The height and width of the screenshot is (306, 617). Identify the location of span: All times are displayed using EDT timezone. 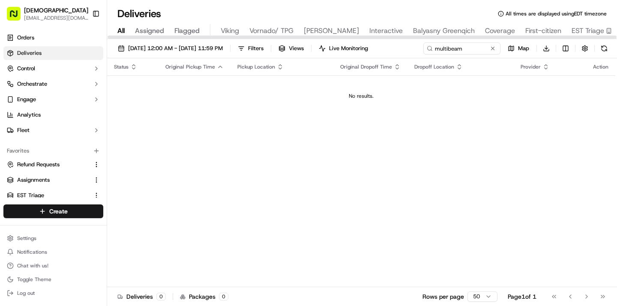
(556, 14).